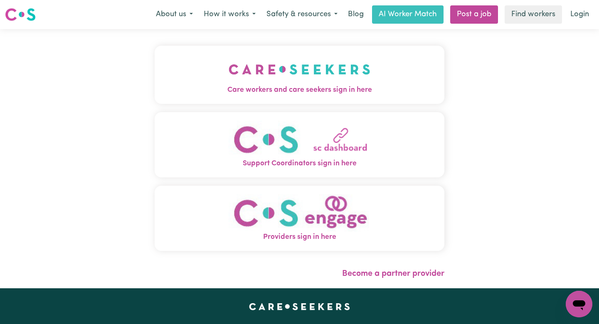  What do you see at coordinates (299, 237) in the screenshot?
I see `span: Providers sign in here` at bounding box center [299, 237].